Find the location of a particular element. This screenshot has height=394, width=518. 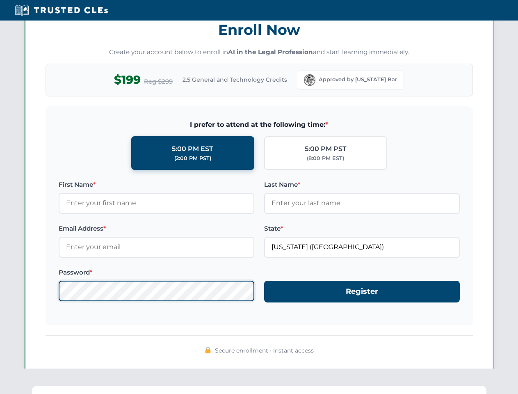

div: 5:00 PM PST is located at coordinates (326, 149).